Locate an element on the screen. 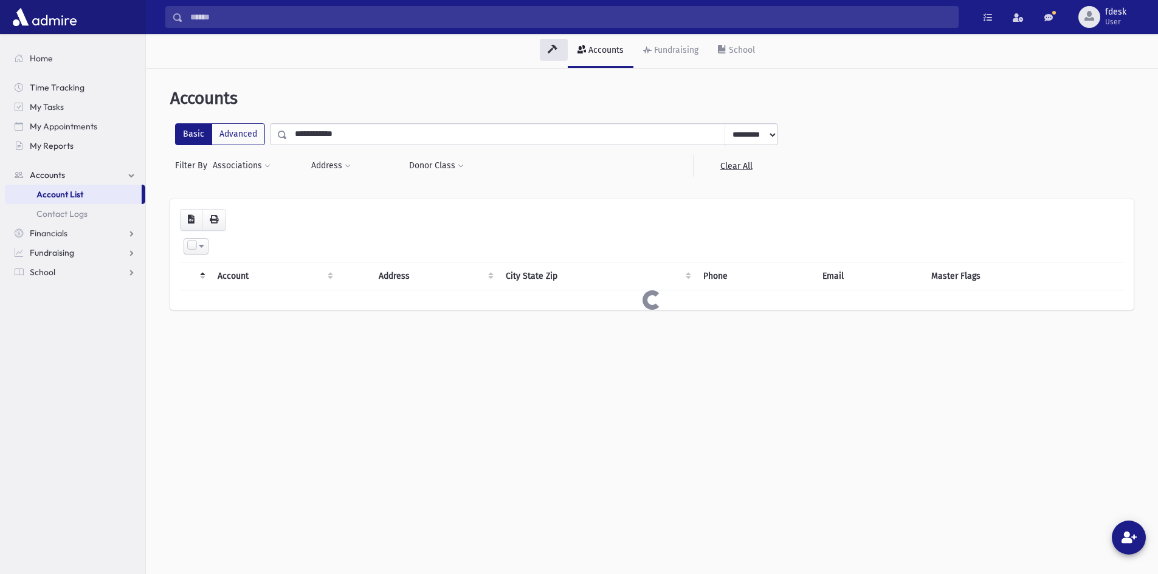 Image resolution: width=1158 pixels, height=574 pixels. a: My Reports is located at coordinates (75, 146).